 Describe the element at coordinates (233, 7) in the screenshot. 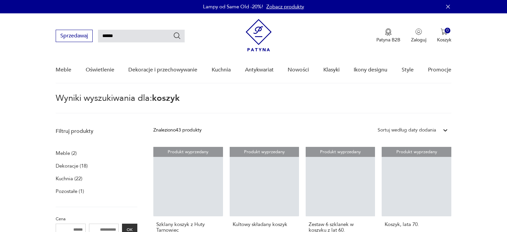

I see `p: Lampy od Same Old -20%!` at that location.